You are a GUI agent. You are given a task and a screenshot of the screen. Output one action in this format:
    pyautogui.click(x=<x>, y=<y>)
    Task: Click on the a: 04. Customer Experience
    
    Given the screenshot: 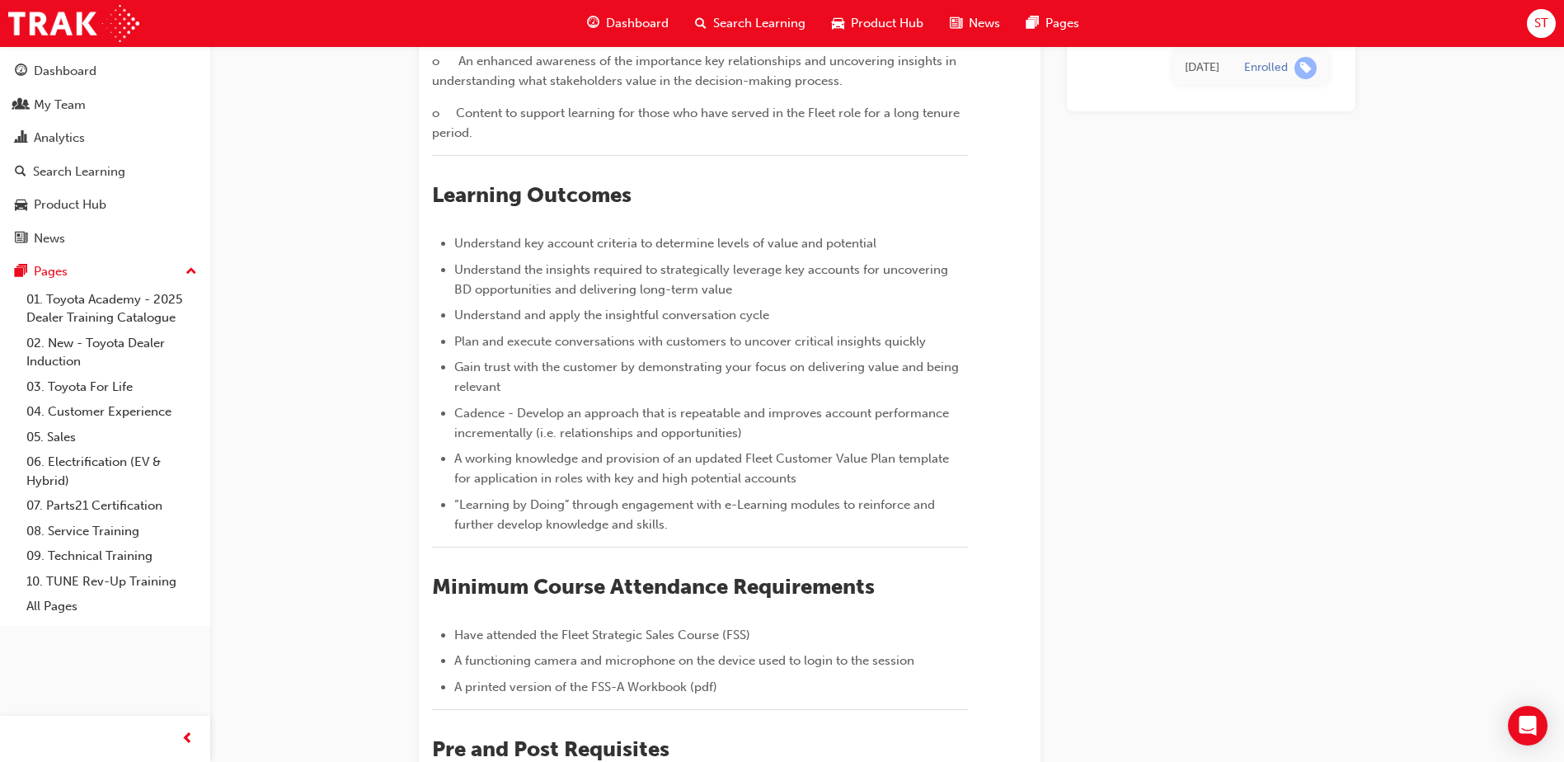 What is the action you would take?
    pyautogui.click(x=111, y=411)
    